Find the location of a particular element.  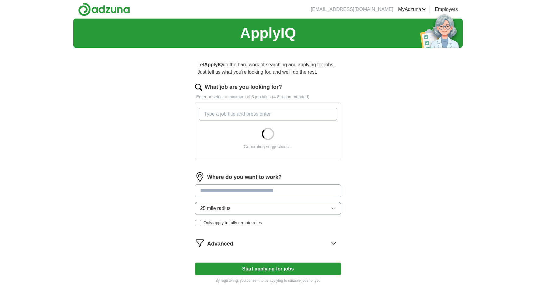

span: 25 mile radius is located at coordinates (215, 208).